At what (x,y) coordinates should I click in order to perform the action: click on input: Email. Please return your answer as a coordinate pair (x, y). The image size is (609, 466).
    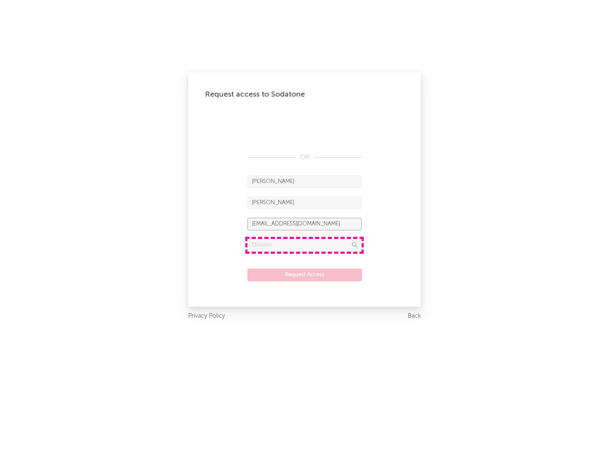
    Looking at the image, I should click on (305, 224).